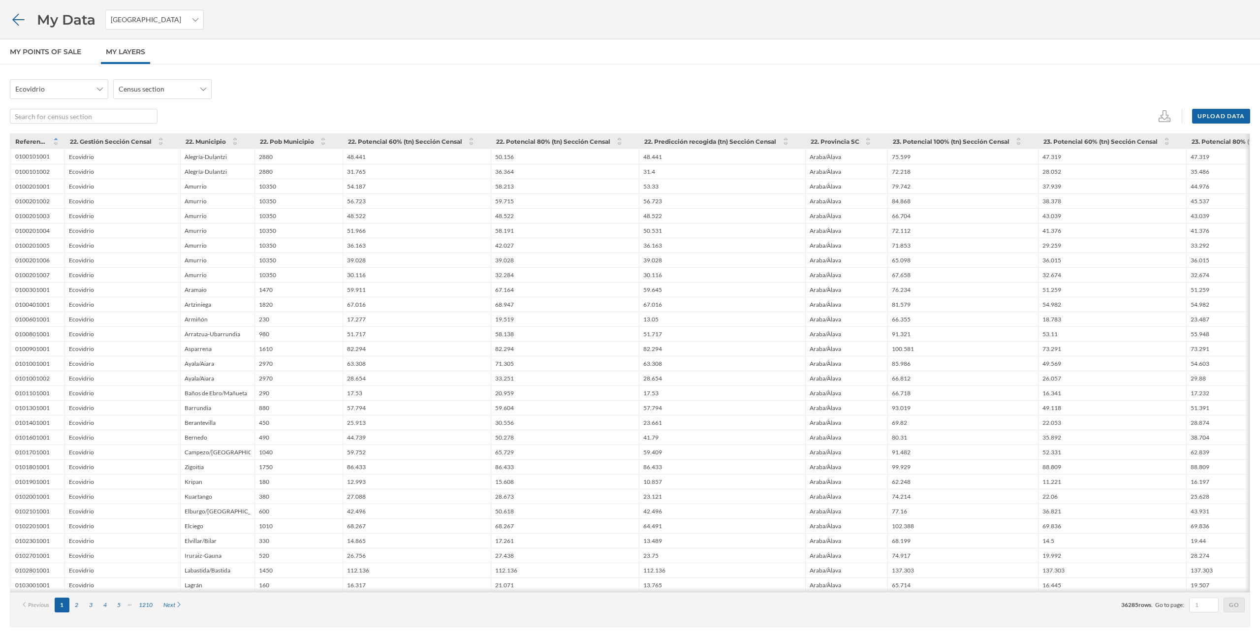 The height and width of the screenshot is (637, 1260). What do you see at coordinates (32, 452) in the screenshot?
I see `div: 0101701001` at bounding box center [32, 452].